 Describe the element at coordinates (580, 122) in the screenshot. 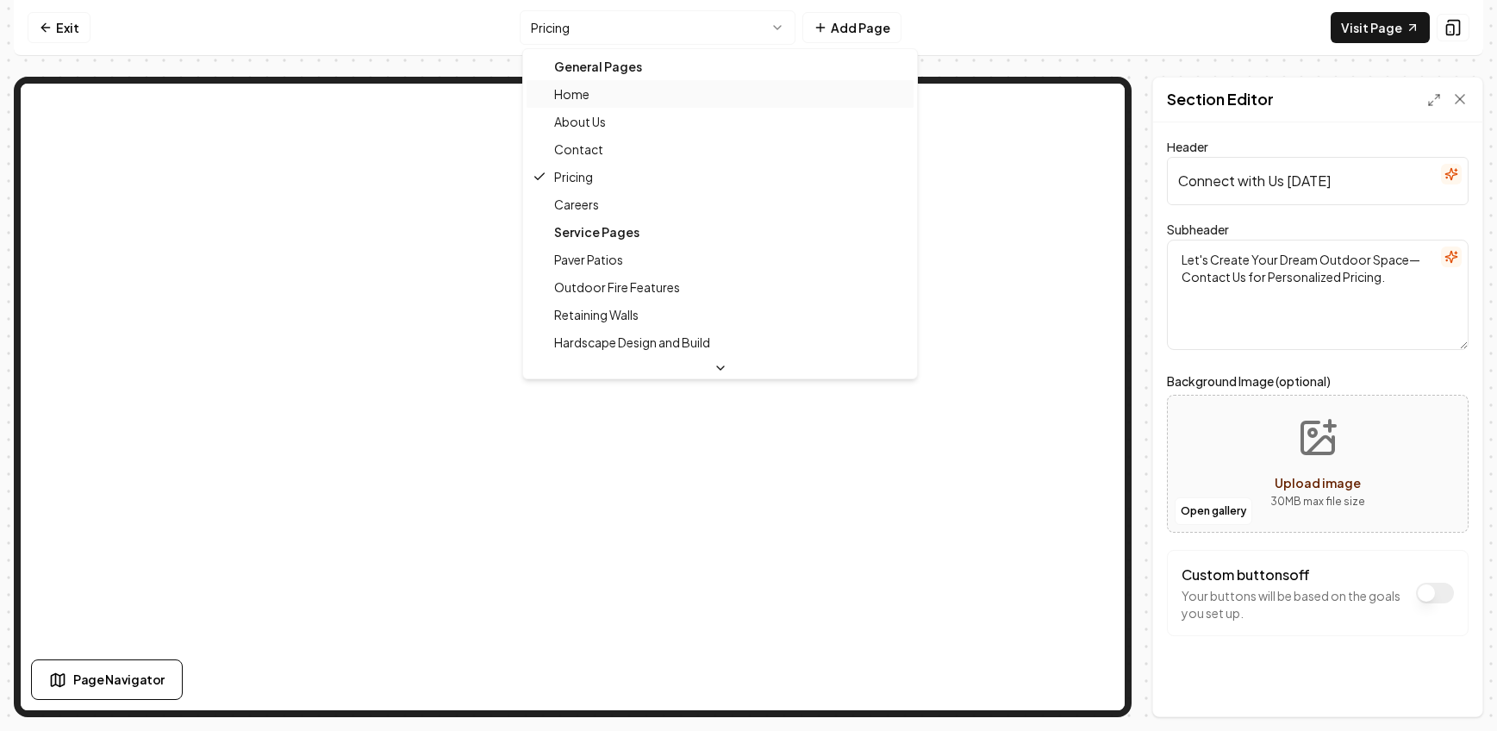

I see `span: About Us` at that location.